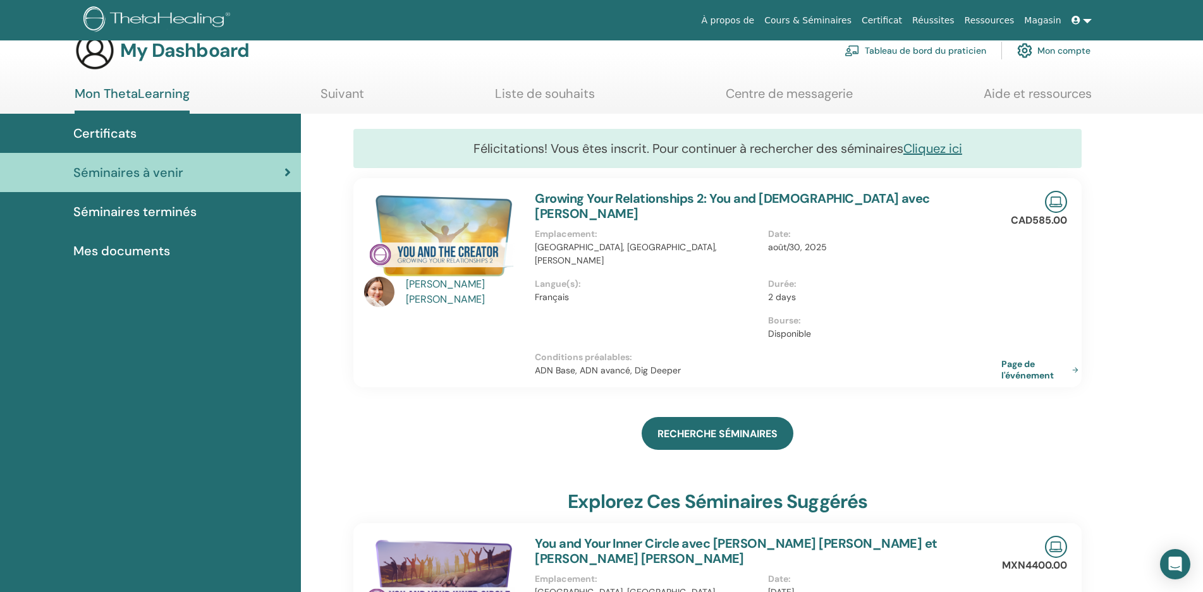  Describe the element at coordinates (1034, 566) in the screenshot. I see `p: MXN4400.00` at that location.